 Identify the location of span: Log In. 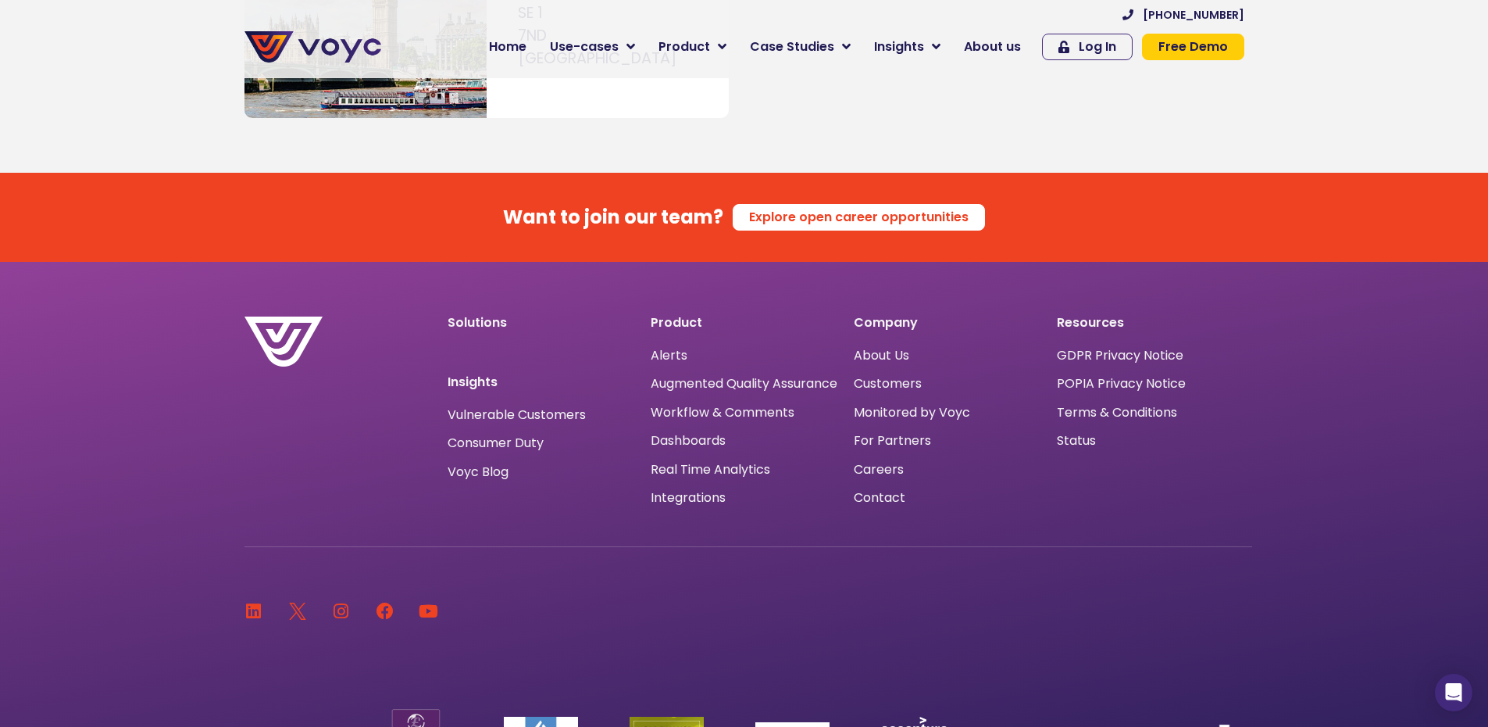
(1098, 47).